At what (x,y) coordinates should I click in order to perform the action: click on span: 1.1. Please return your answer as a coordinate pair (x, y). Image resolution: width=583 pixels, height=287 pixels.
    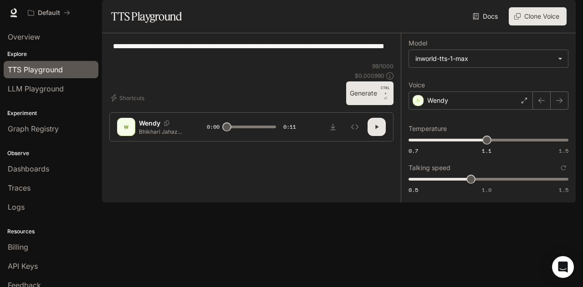
    Looking at the image, I should click on (487, 151).